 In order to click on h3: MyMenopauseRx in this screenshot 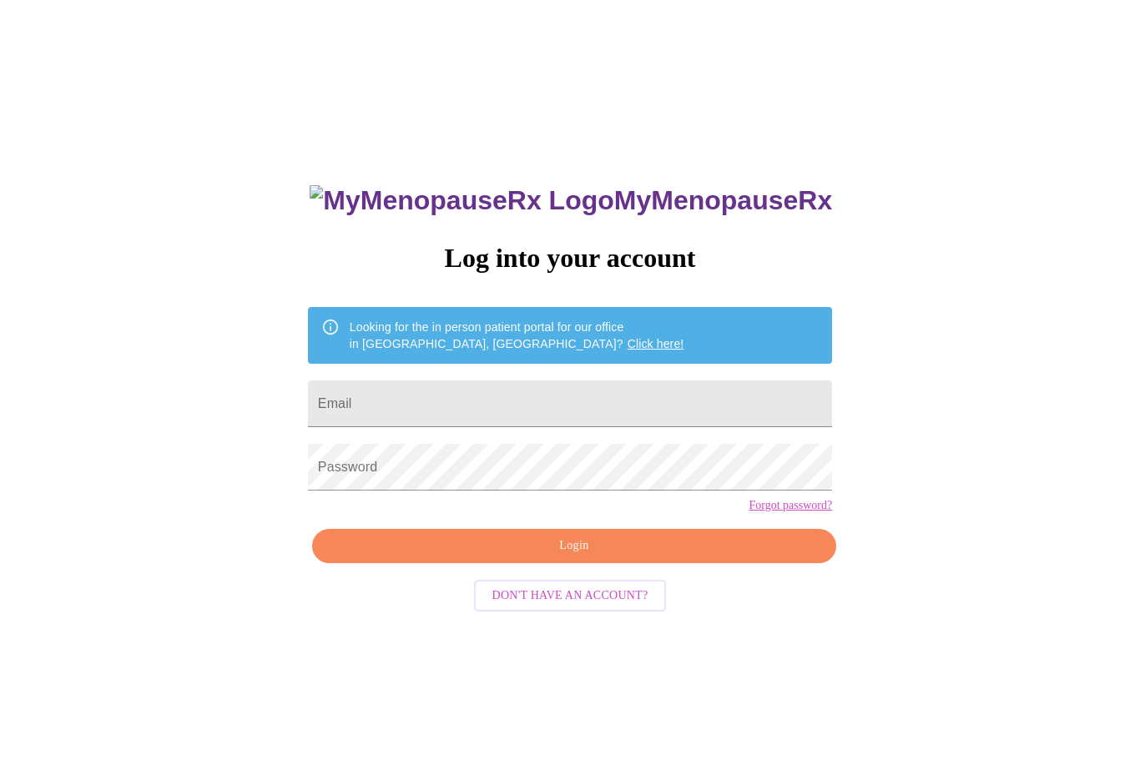, I will do `click(571, 200)`.